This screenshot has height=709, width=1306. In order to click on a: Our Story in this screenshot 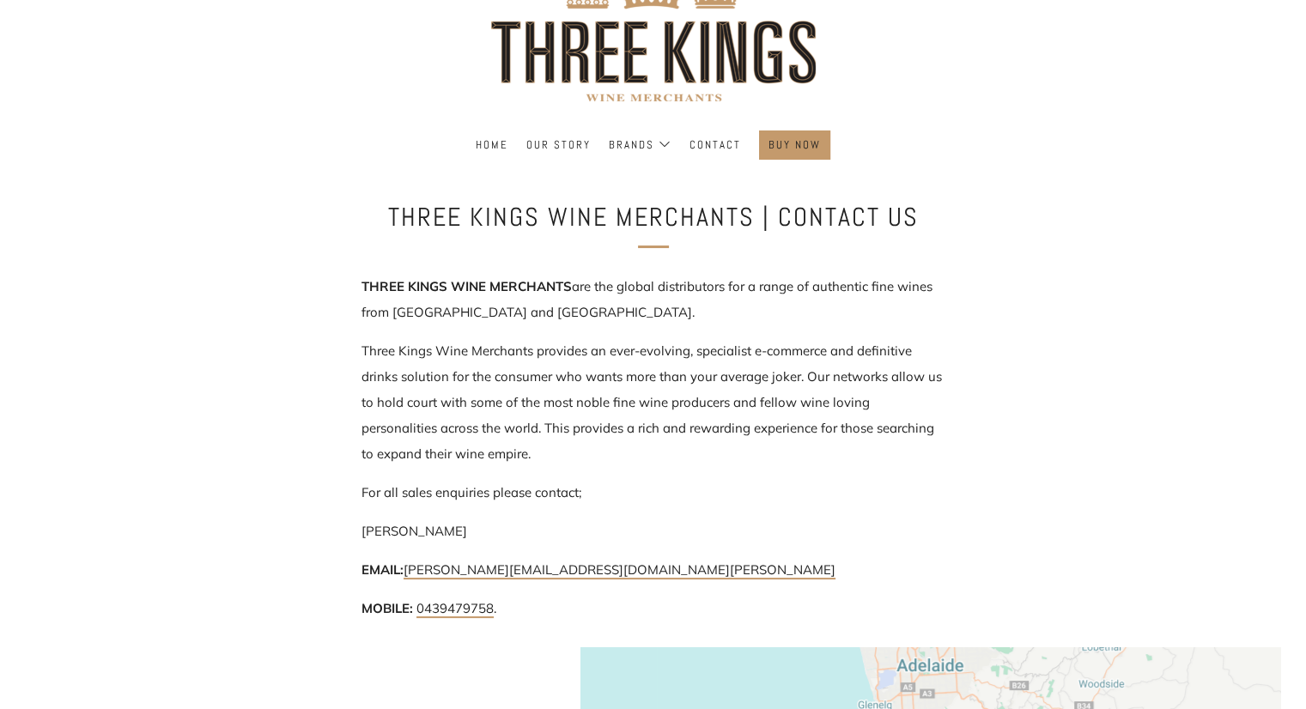, I will do `click(558, 145)`.